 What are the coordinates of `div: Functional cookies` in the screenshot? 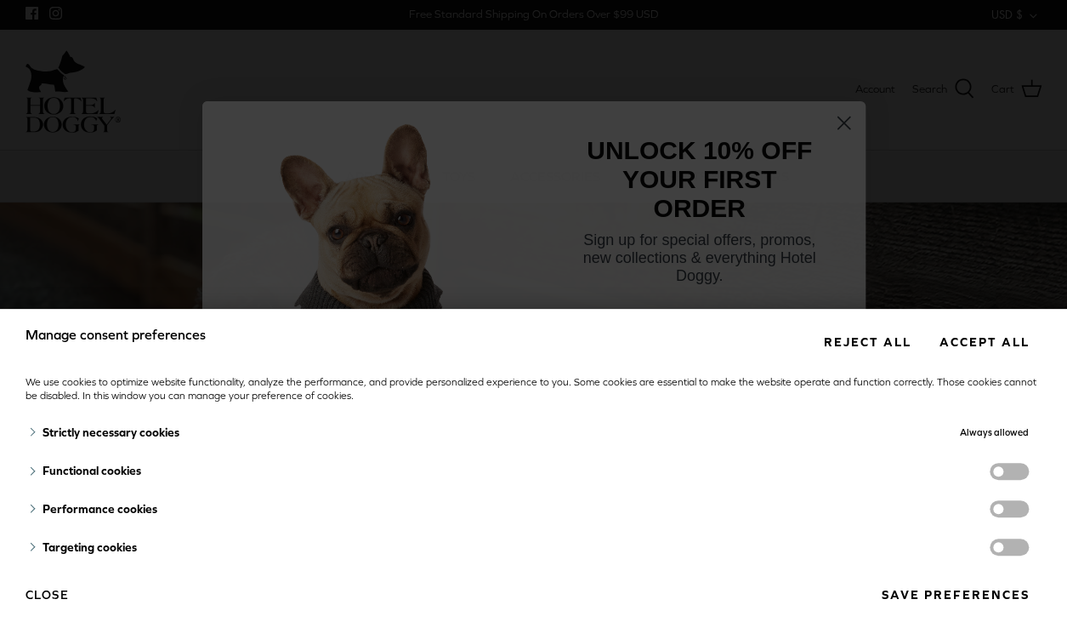 It's located at (377, 470).